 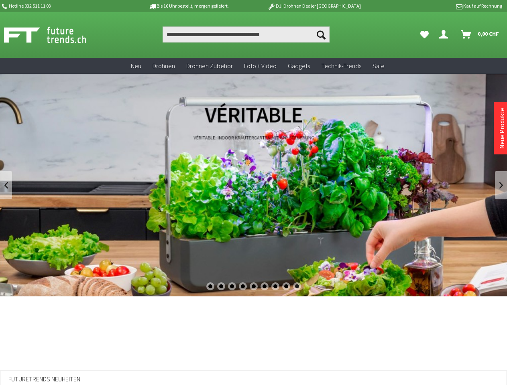 What do you see at coordinates (136, 66) in the screenshot?
I see `a: Neu` at bounding box center [136, 66].